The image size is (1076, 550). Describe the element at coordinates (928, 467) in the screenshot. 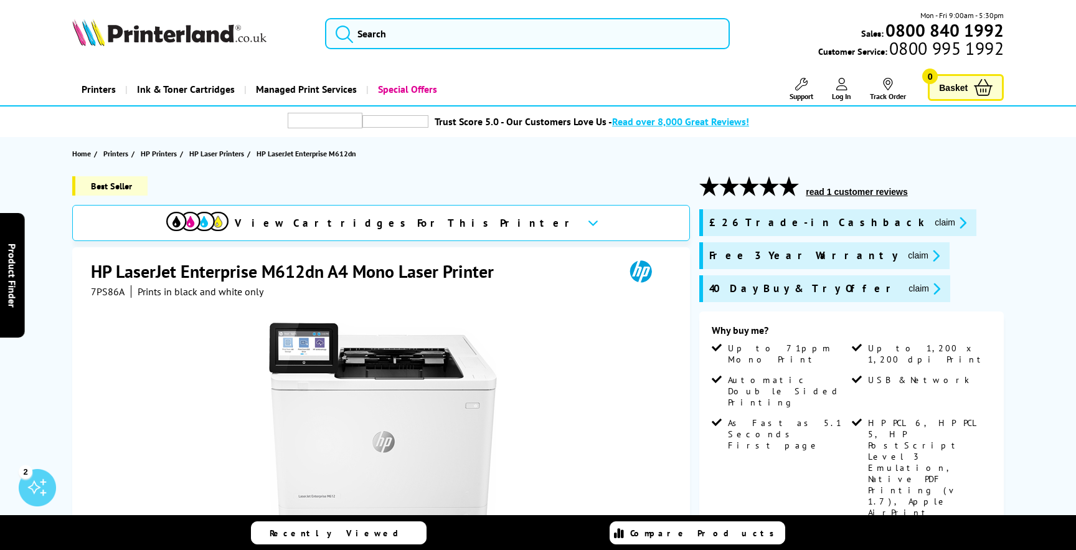

I see `span: HP PCL 6, HP PCL 5, HP PostScript Level 3 Emulation, Native PDF Printing (v 1.7), Apple AirPrint` at that location.